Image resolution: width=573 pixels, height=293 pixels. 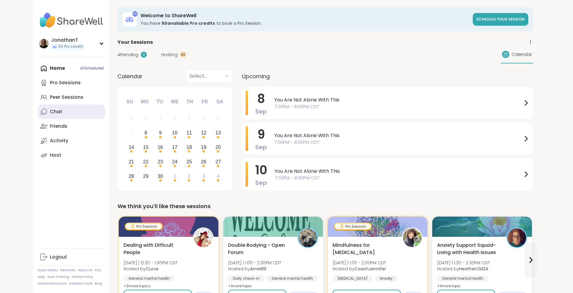 I want to click on div: Choose Monday, September 22nd, 2025, so click(x=146, y=162).